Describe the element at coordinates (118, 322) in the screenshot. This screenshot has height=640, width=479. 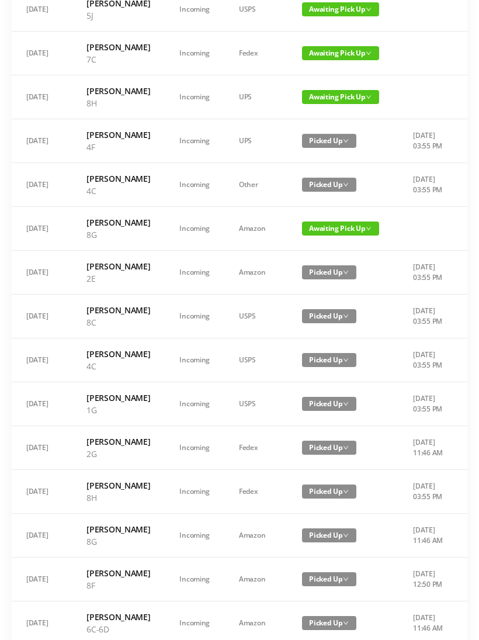
I see `p: 8C` at that location.